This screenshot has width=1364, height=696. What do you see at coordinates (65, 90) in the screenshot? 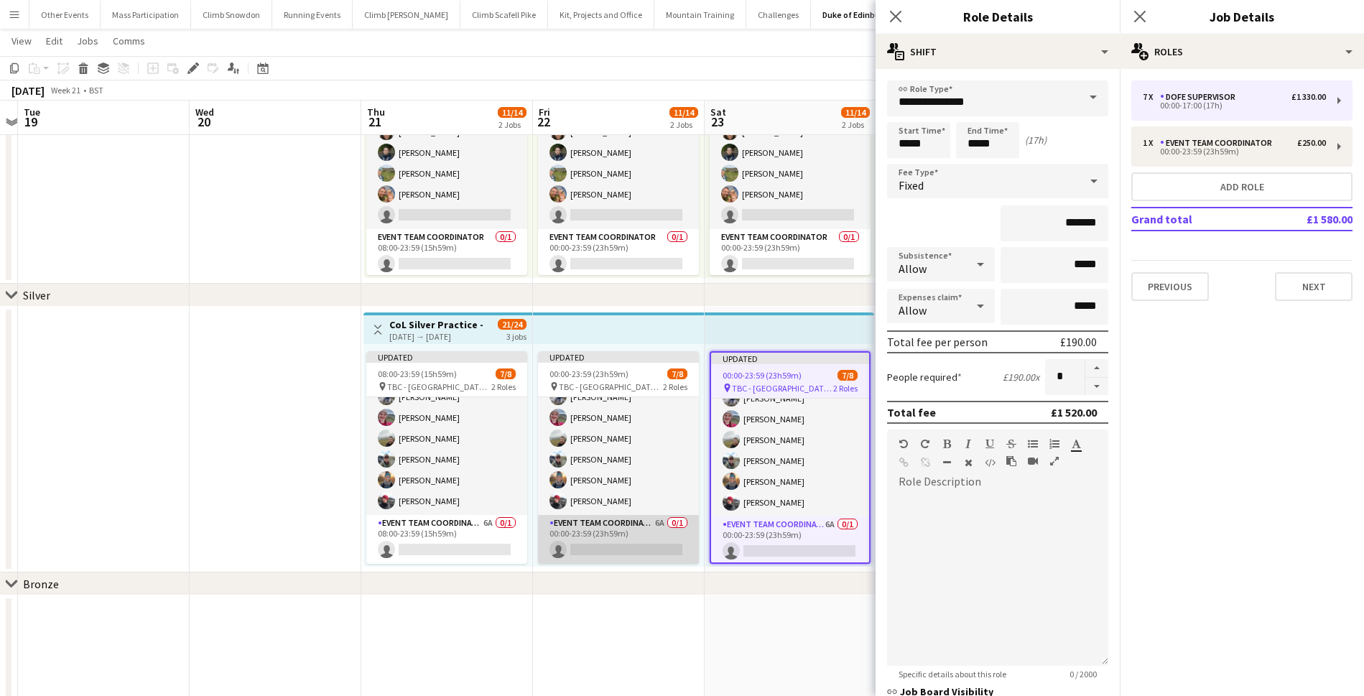
I see `span: Week 21` at bounding box center [65, 90].